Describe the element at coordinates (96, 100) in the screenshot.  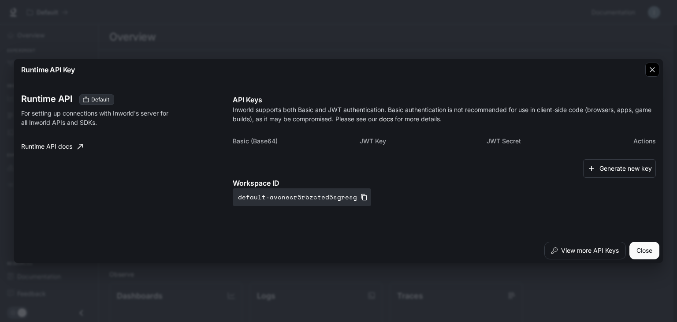
I see `div: These keys will apply to your current workspace only` at that location.